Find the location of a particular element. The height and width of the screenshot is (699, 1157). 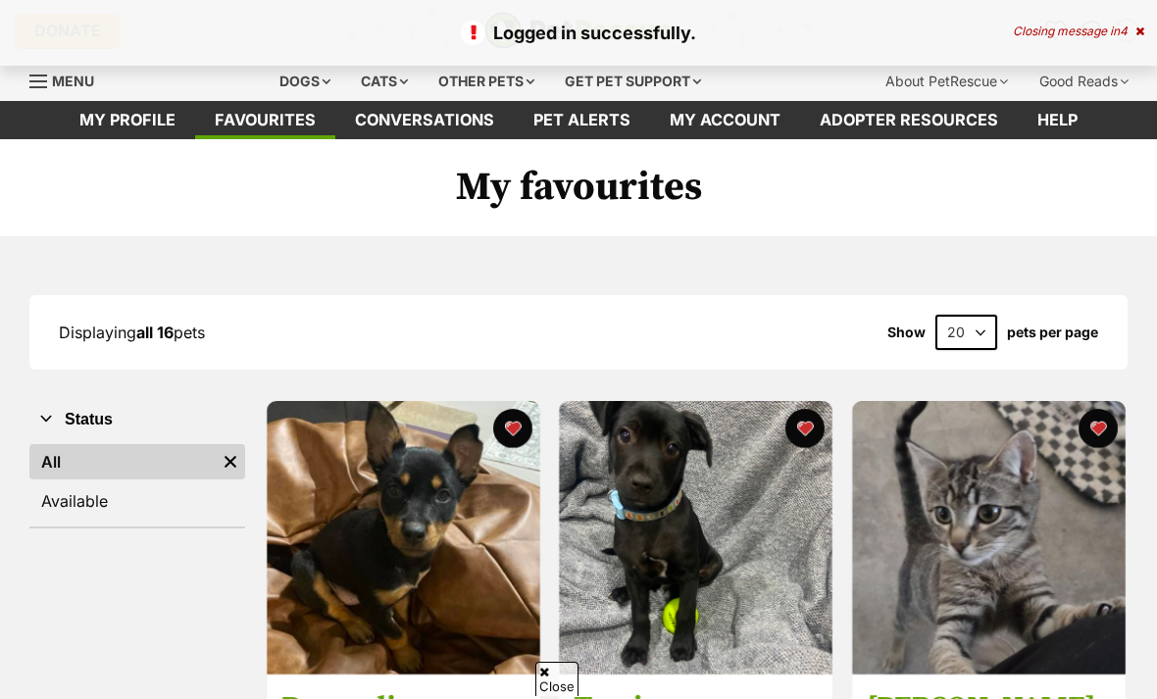

a: Favourites is located at coordinates (265, 120).